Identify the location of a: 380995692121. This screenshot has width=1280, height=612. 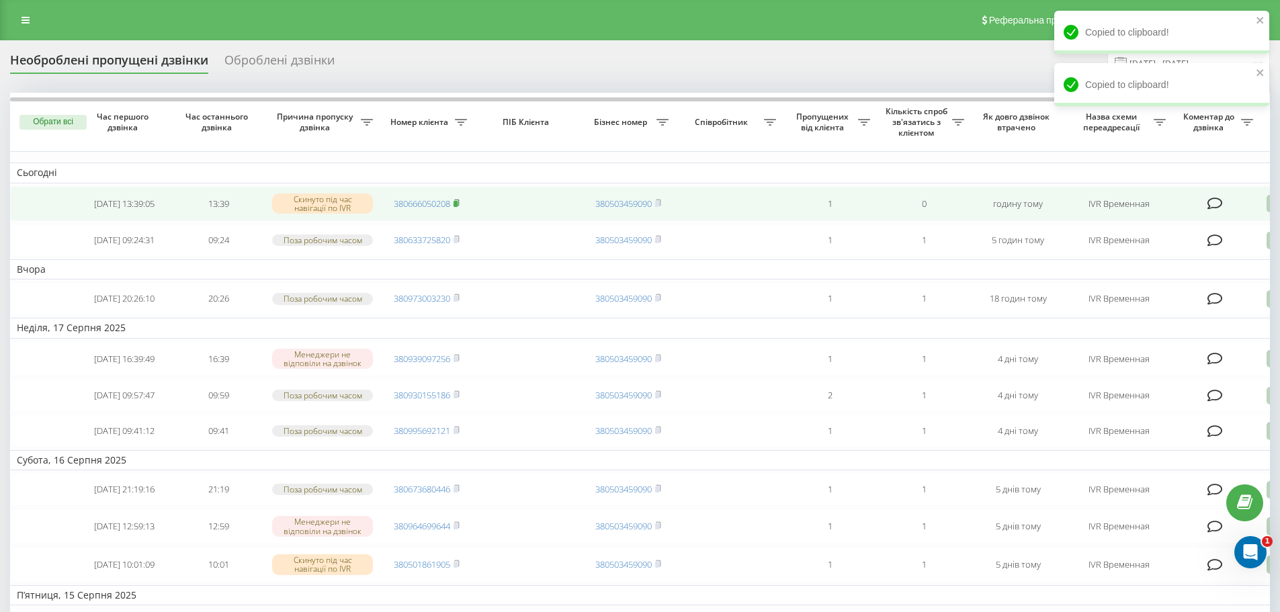
(422, 431).